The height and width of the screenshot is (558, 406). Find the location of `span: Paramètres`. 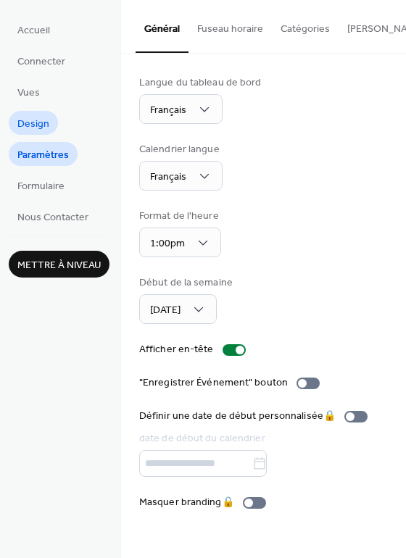

span: Paramètres is located at coordinates (43, 155).